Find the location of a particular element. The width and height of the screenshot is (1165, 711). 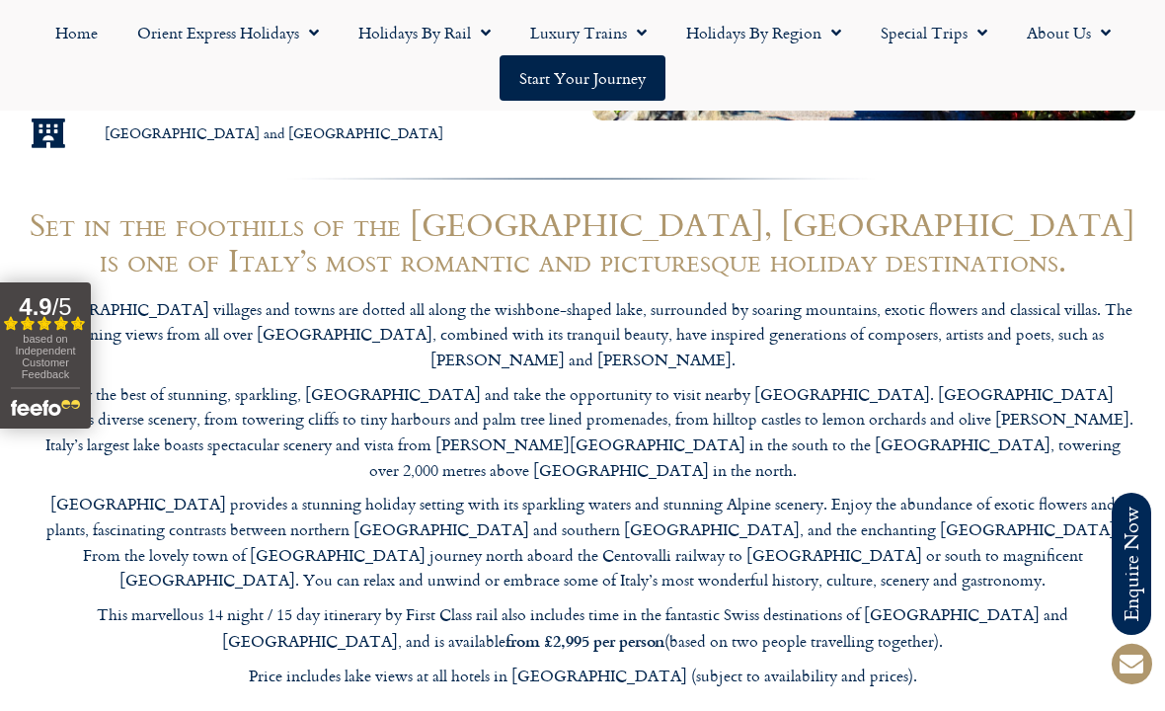

a: Home is located at coordinates (76, 33).